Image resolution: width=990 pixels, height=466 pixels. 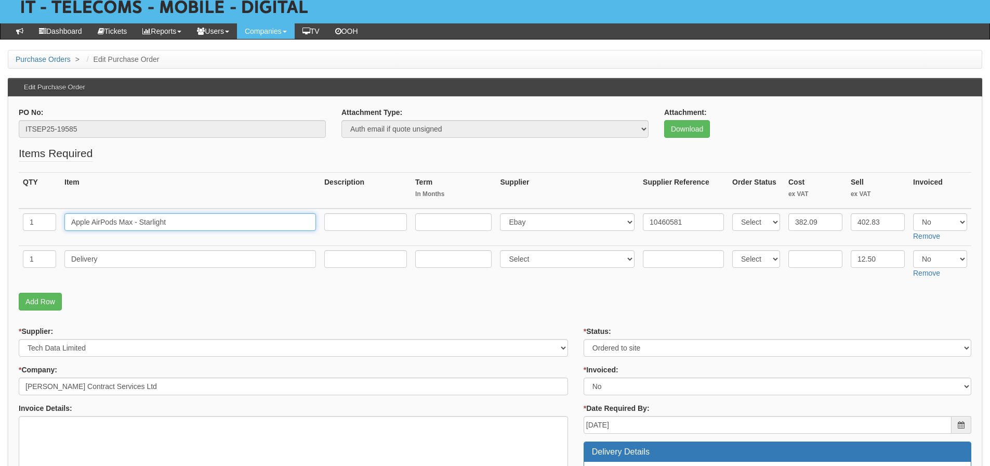 I want to click on h3: Delivery Details, so click(x=777, y=452).